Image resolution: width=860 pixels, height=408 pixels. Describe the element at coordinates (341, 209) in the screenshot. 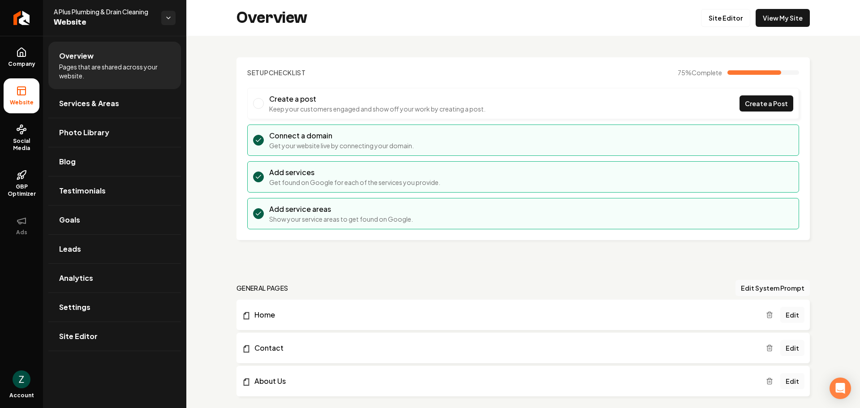

I see `h3: Add service areas` at that location.